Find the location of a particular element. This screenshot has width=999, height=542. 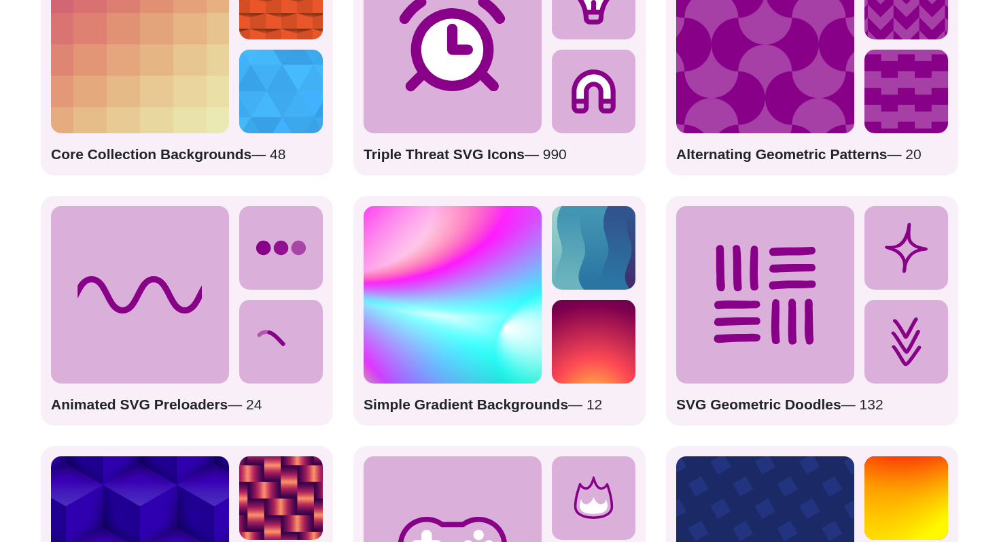

img: glowing yellow warming the purple vector sky is located at coordinates (593, 341).